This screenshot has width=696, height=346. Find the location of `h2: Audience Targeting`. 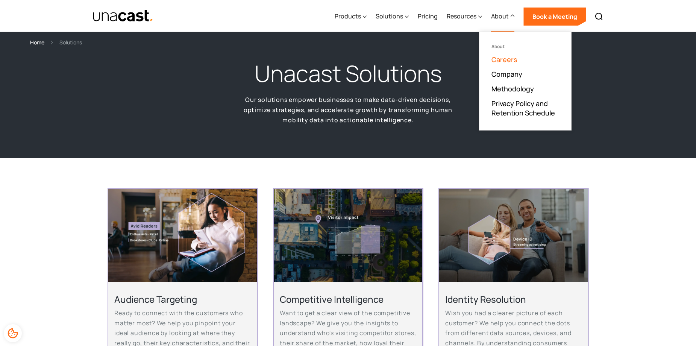

h2: Audience Targeting is located at coordinates (182, 299).